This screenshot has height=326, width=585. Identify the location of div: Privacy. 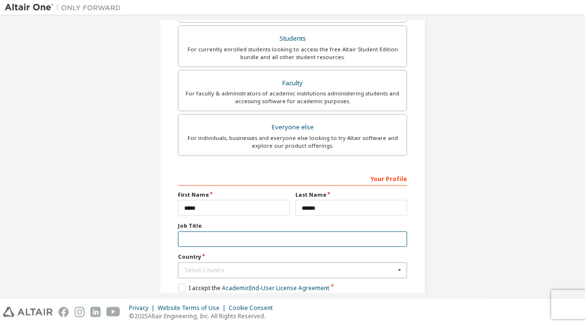
(143, 308).